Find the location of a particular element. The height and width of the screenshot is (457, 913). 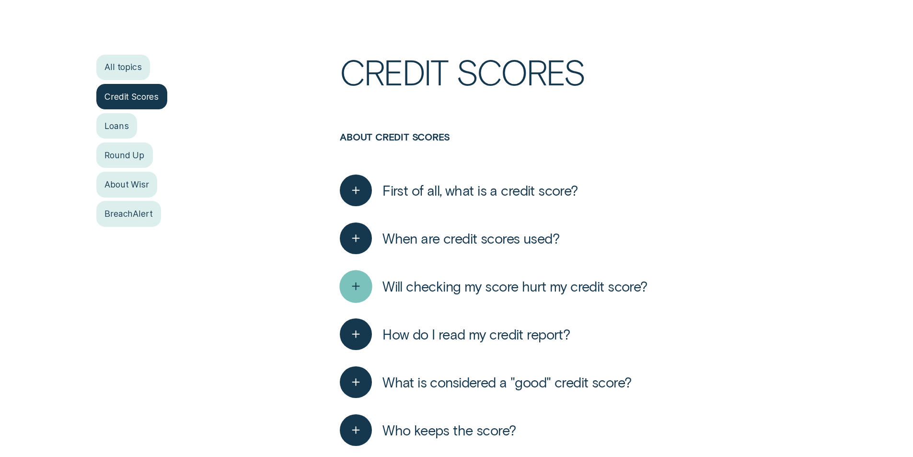

h1: Credit Scores is located at coordinates (578, 93).